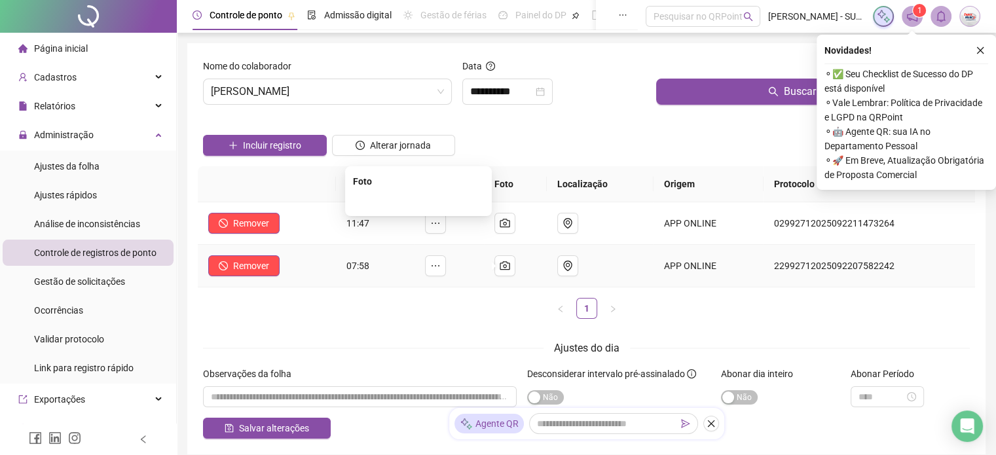  Describe the element at coordinates (246, 15) in the screenshot. I see `span: Controle de ponto` at that location.